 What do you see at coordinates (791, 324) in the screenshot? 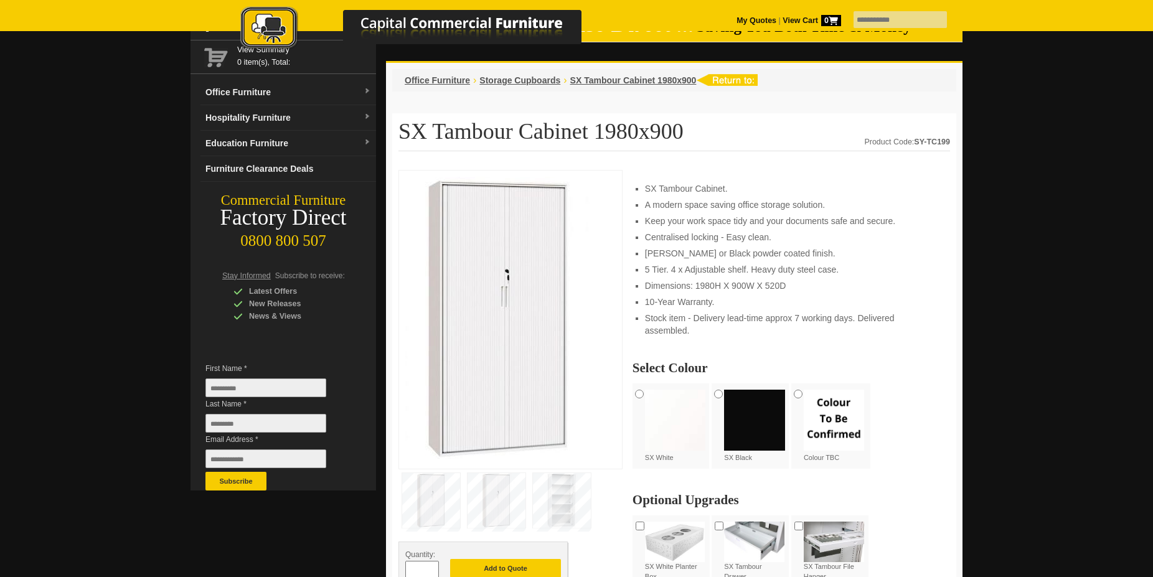
I see `li: Stock item - Delivery lead-time approx 7 working days. Delivered assembled.` at bounding box center [791, 324].